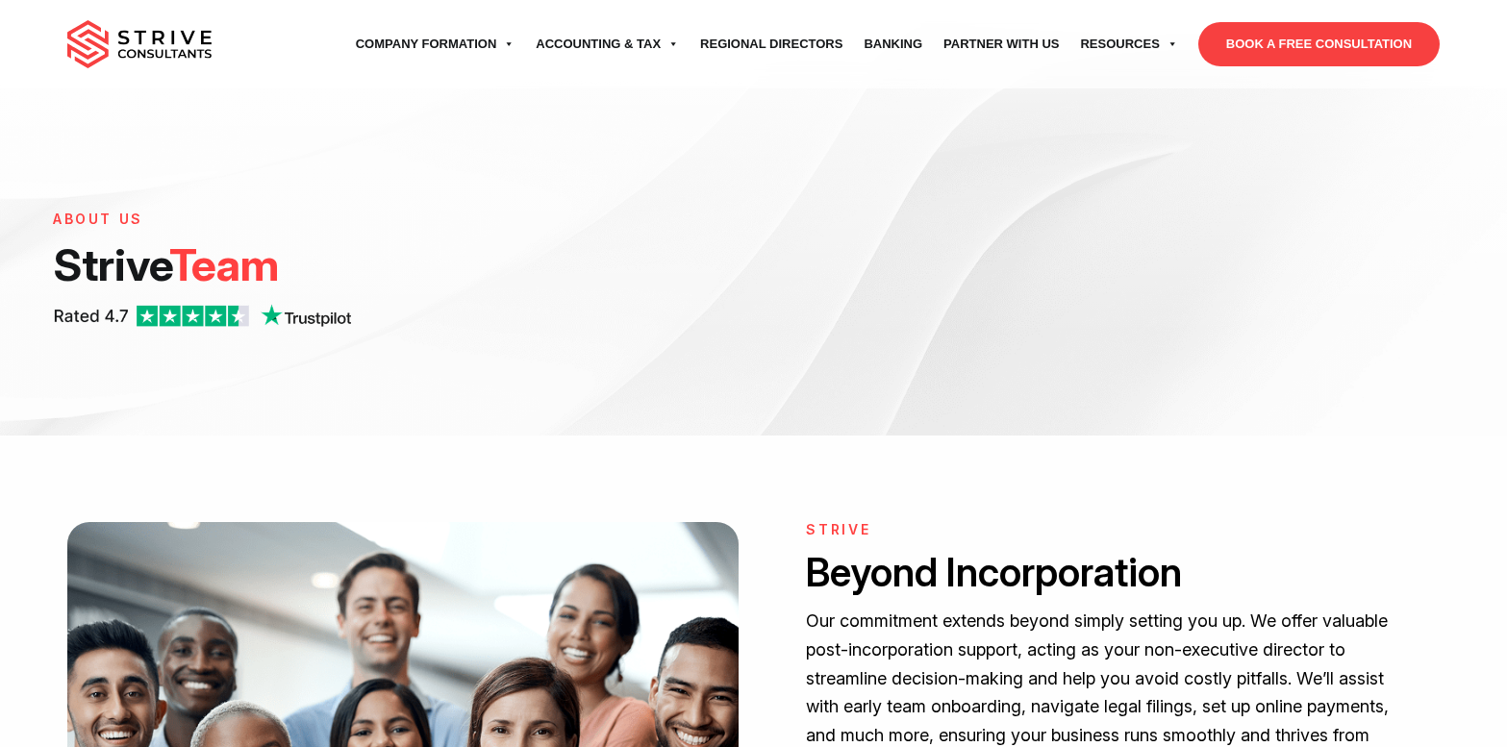 Image resolution: width=1507 pixels, height=747 pixels. Describe the element at coordinates (436, 44) in the screenshot. I see `a: Company Formation` at that location.